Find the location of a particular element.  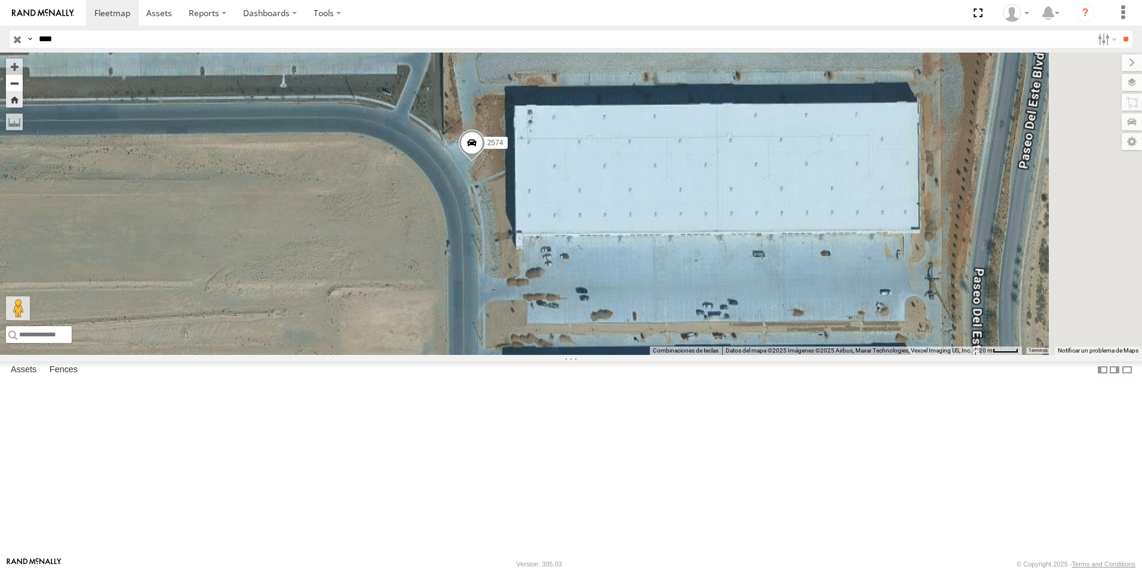

label: Search Query is located at coordinates (30, 39).